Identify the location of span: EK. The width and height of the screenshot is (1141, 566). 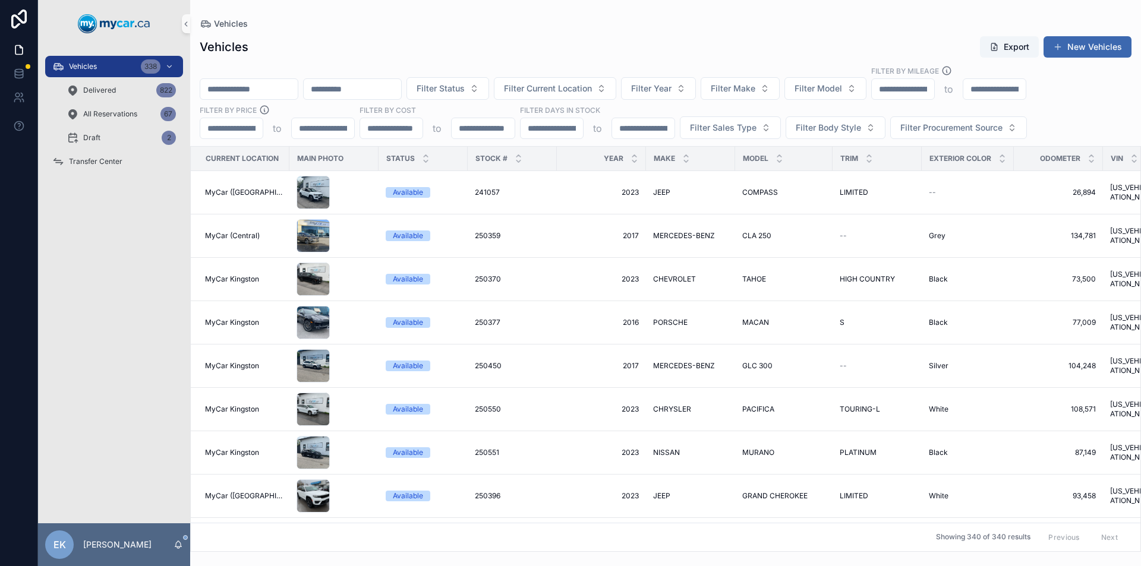
(59, 545).